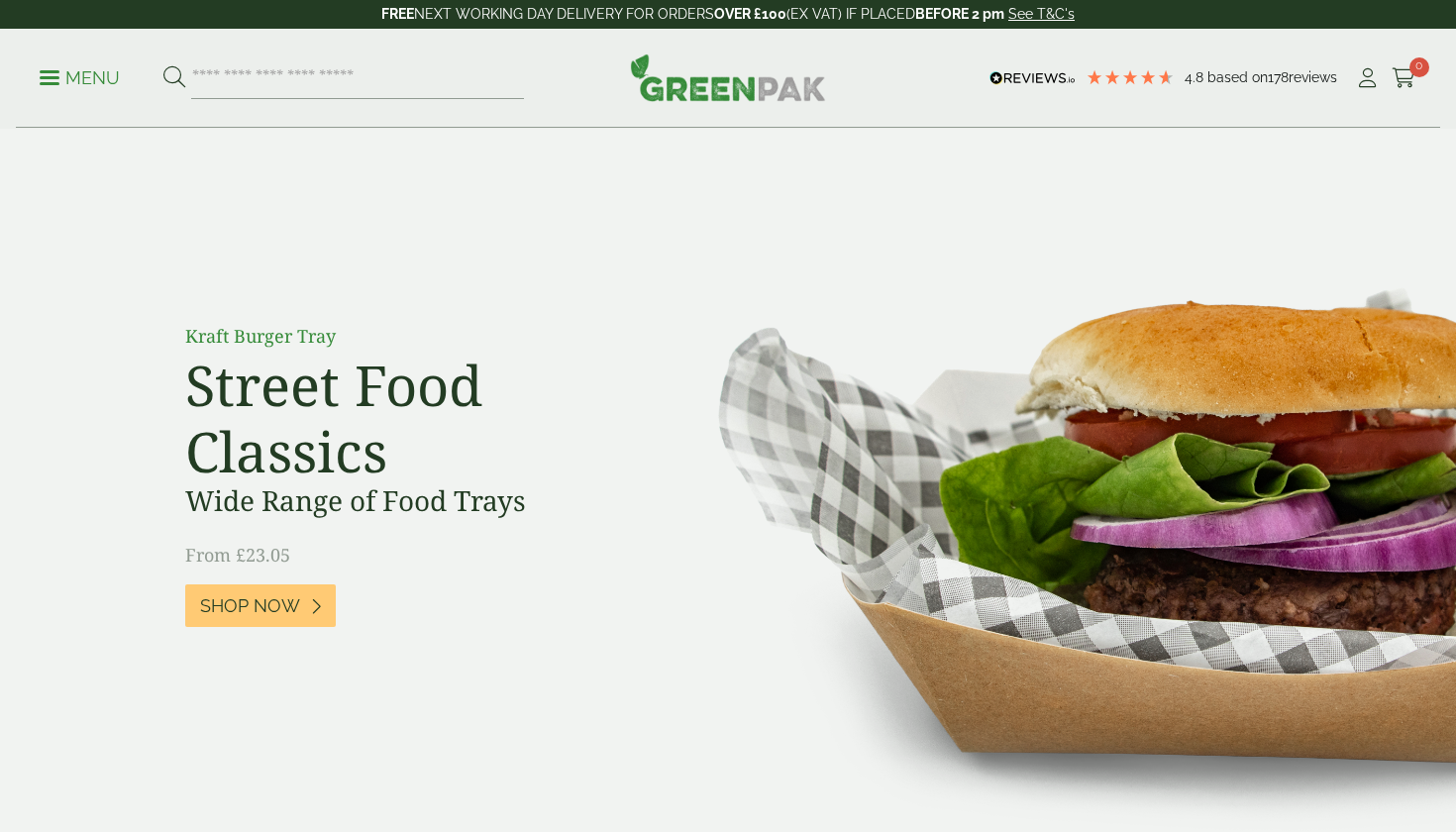  I want to click on p: Kraft Burger Tray, so click(408, 336).